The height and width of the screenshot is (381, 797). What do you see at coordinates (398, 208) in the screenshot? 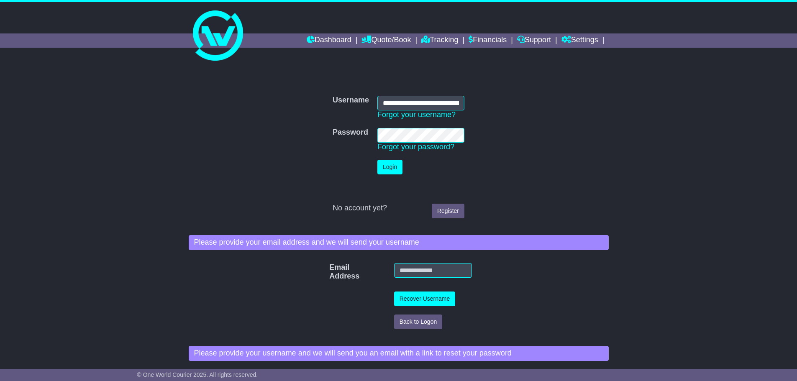
I see `div: No account yet?` at bounding box center [398, 208].